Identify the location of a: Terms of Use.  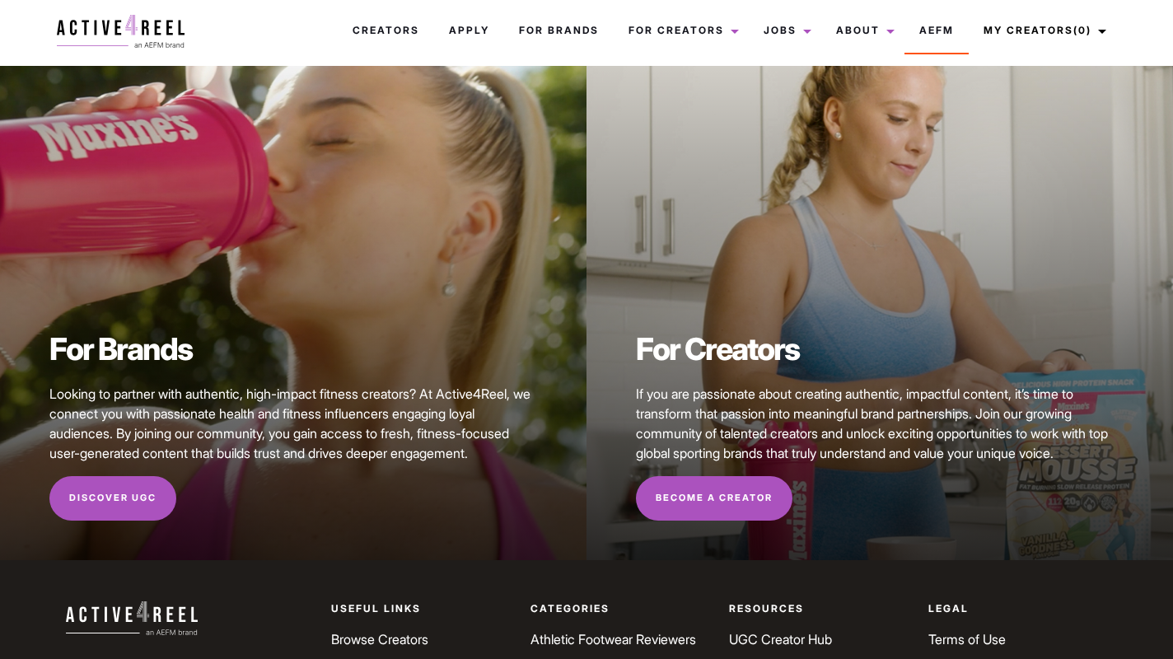
(967, 639).